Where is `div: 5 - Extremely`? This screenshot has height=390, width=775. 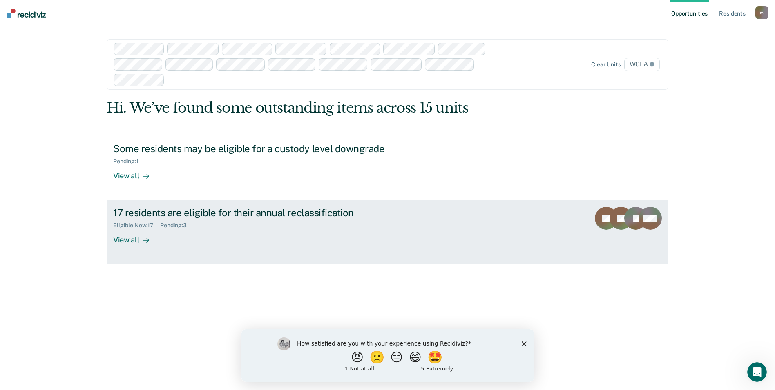 div: 5 - Extremely is located at coordinates (218, 39).